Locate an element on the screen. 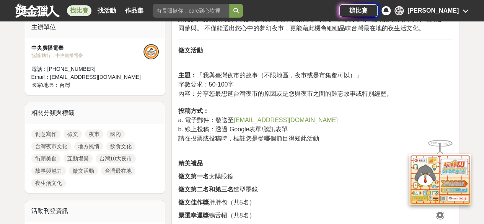 This screenshot has width=484, height=224. span: 內容：分享您最想逛台灣夜市的原因或是您與夜市之間的難忘故事或特別經歷。 is located at coordinates (285, 93).